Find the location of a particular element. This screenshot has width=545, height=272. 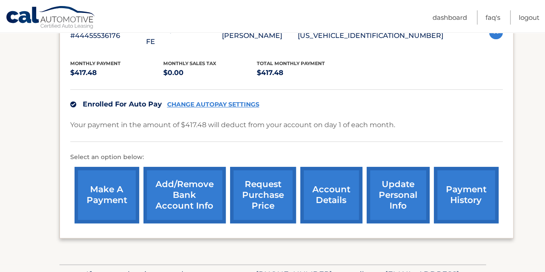

p: Select an option below: is located at coordinates (286, 157).